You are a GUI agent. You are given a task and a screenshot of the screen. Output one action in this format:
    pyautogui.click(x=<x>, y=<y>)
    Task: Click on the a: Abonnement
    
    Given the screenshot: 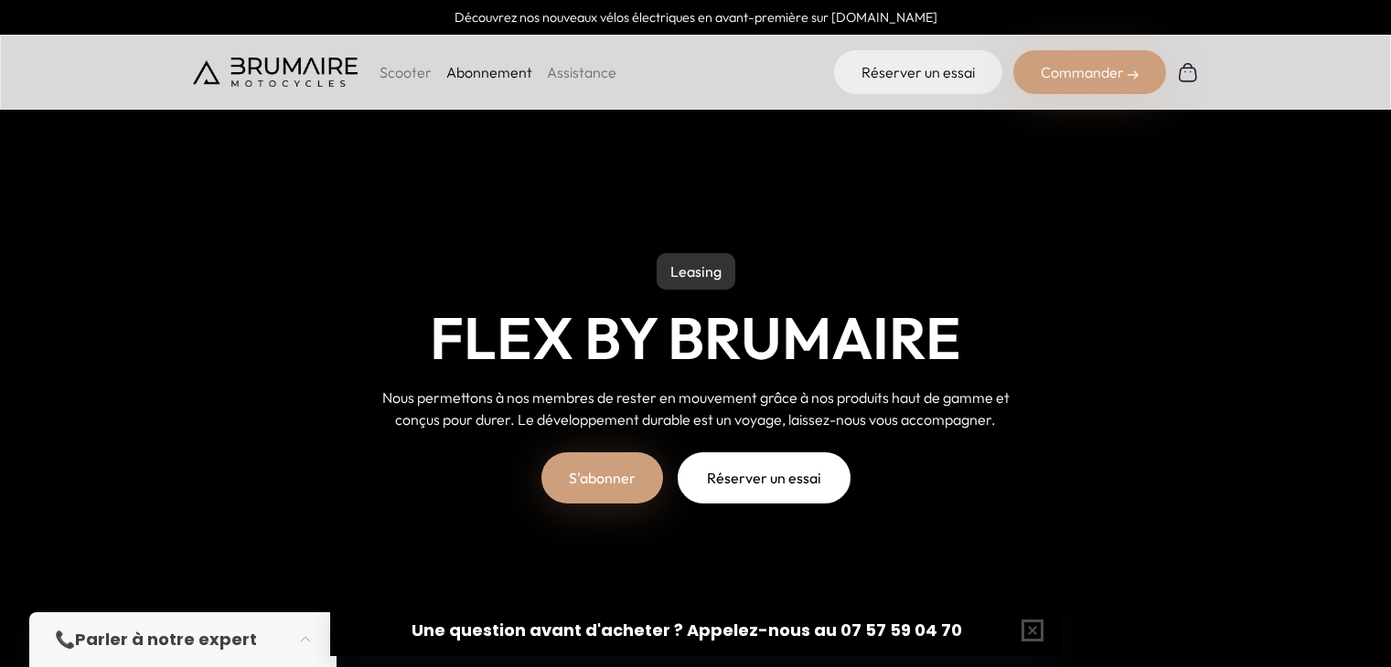 What is the action you would take?
    pyautogui.click(x=489, y=72)
    